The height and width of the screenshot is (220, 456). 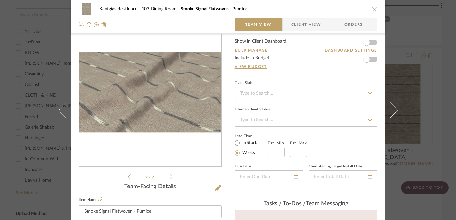 I want to click on label: Due Date, so click(x=243, y=166).